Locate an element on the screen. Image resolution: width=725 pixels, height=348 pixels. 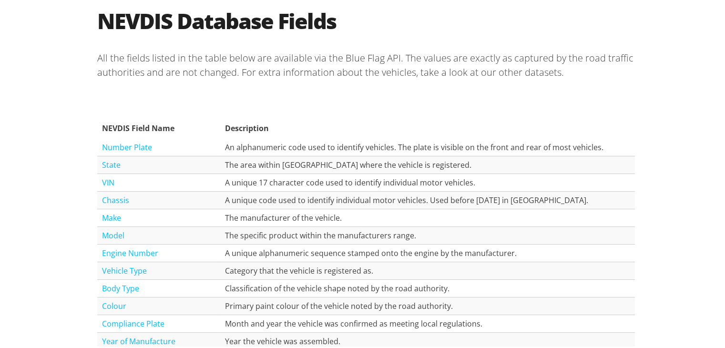
td: Month and year the vehicle was confirmed as meeting local regulations. is located at coordinates (427, 322).